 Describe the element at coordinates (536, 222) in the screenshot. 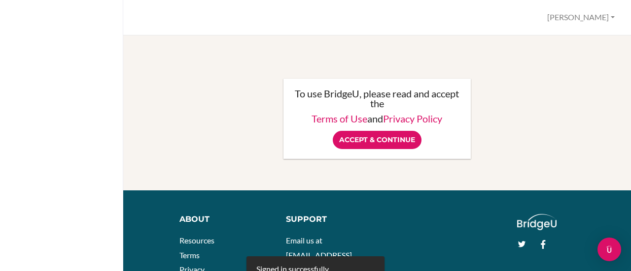

I see `img: logo_white@2x-f4f0deed5e89b7ecb1c2cc34c3e3d731f90f0f143d5ea2071677605dd97b5244.png` at that location.